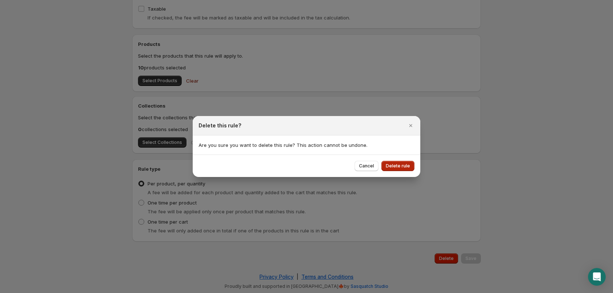 Image resolution: width=613 pixels, height=293 pixels. What do you see at coordinates (411, 126) in the screenshot?
I see `button: Close` at bounding box center [411, 126].